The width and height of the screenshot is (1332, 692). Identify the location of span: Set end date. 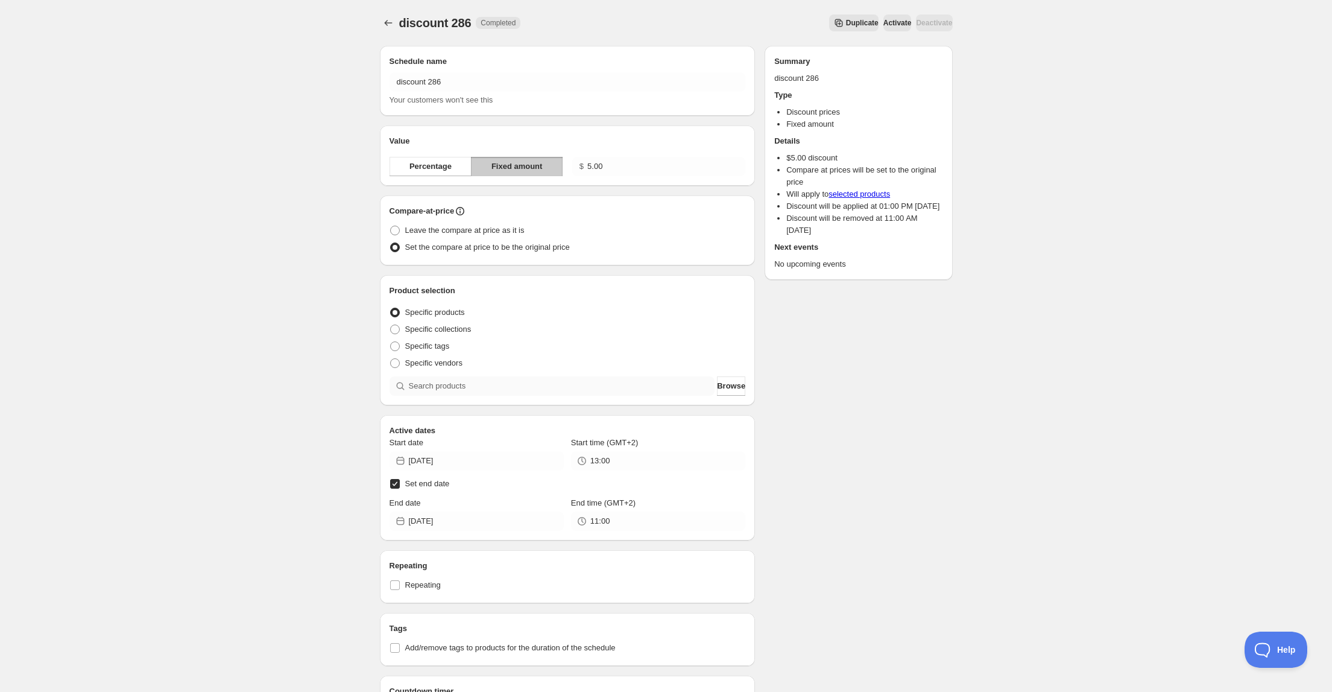
(428, 483).